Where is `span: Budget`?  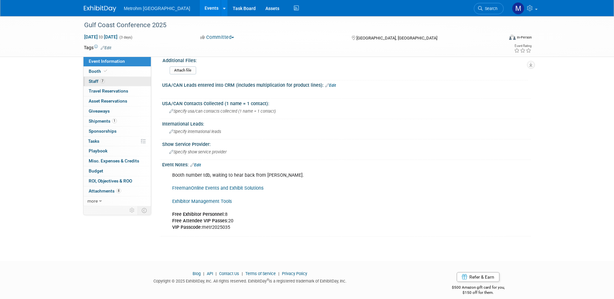 span: Budget is located at coordinates (96, 171).